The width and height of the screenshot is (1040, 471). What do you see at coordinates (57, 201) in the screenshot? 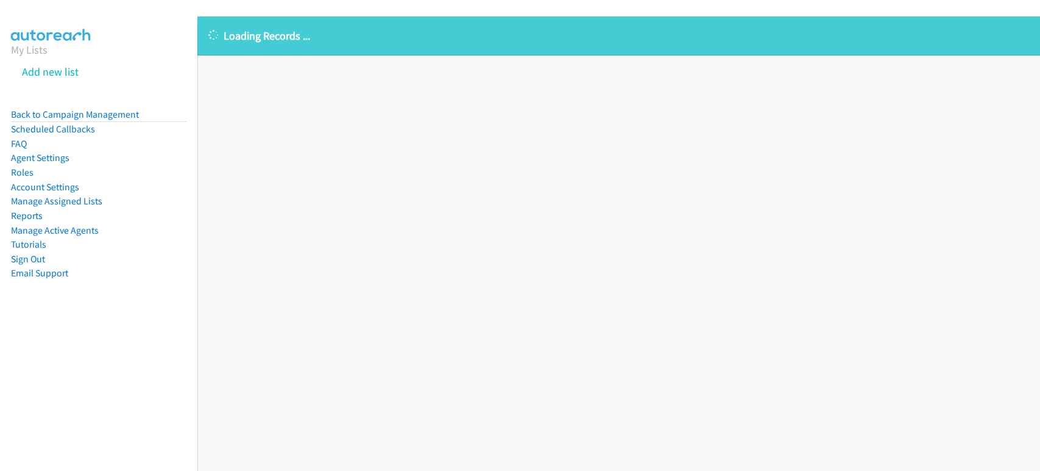
I see `a: Manage Assigned Lists` at bounding box center [57, 201].